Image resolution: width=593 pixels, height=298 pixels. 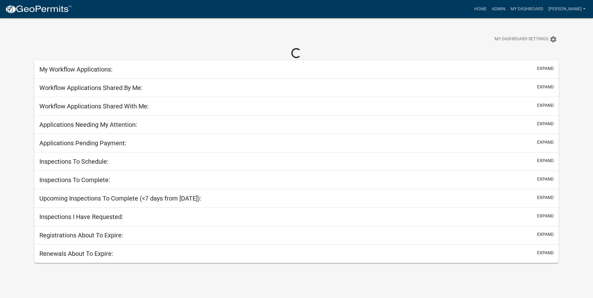 What do you see at coordinates (527, 9) in the screenshot?
I see `a: My Dashboard` at bounding box center [527, 9].